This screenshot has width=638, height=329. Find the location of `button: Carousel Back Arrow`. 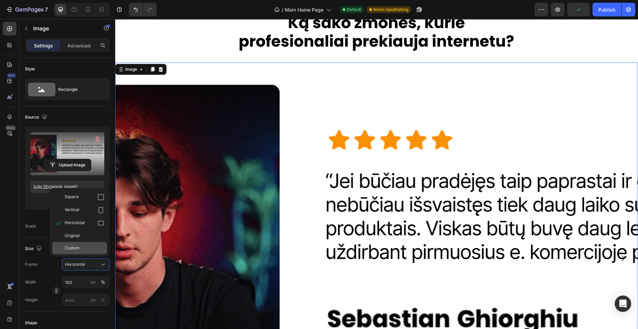

button: Carousel Back Arrow is located at coordinates (15, 239).